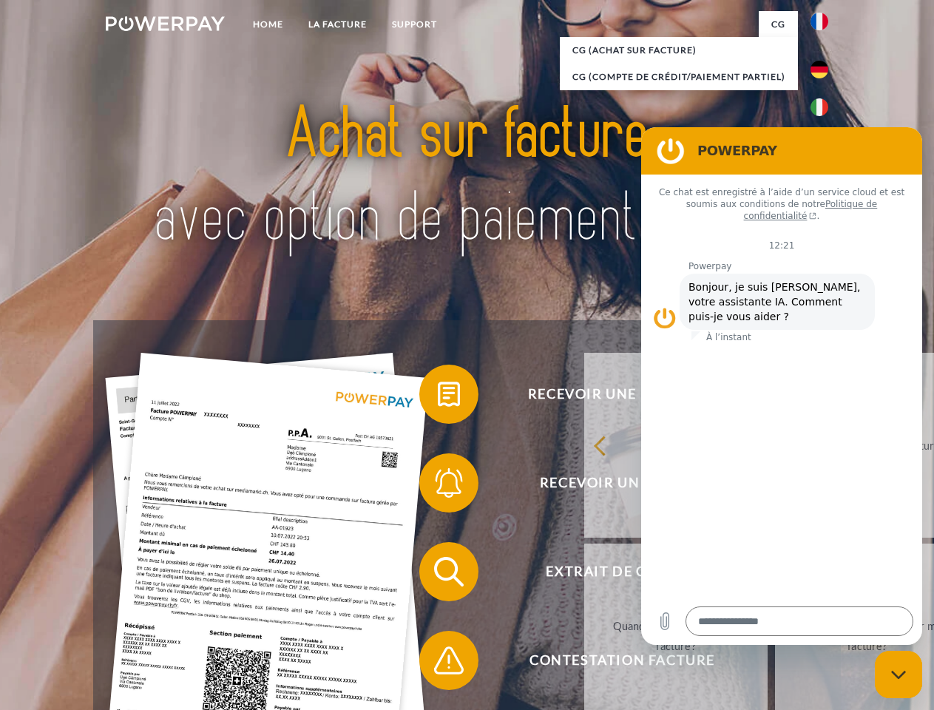 Image resolution: width=934 pixels, height=710 pixels. What do you see at coordinates (679, 77) in the screenshot?
I see `a: CG (Compte de crédit/paiement partiel)` at bounding box center [679, 77].